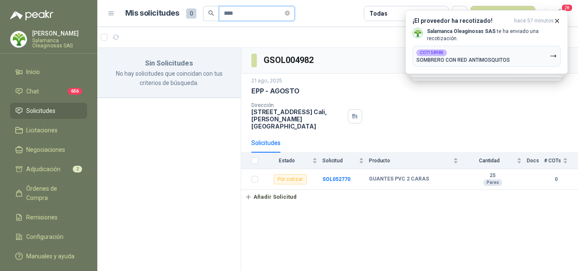 This screenshot has width=578, height=271. I want to click on th: Solicitud, so click(346, 161).